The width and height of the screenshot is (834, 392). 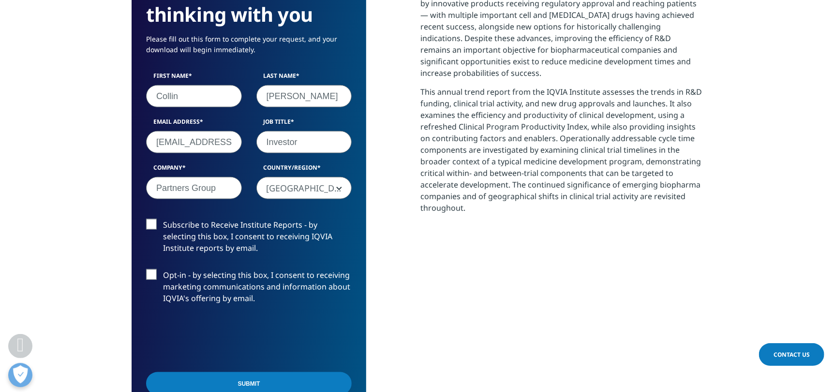 What do you see at coordinates (20, 375) in the screenshot?
I see `button: Open Preferences` at bounding box center [20, 375].